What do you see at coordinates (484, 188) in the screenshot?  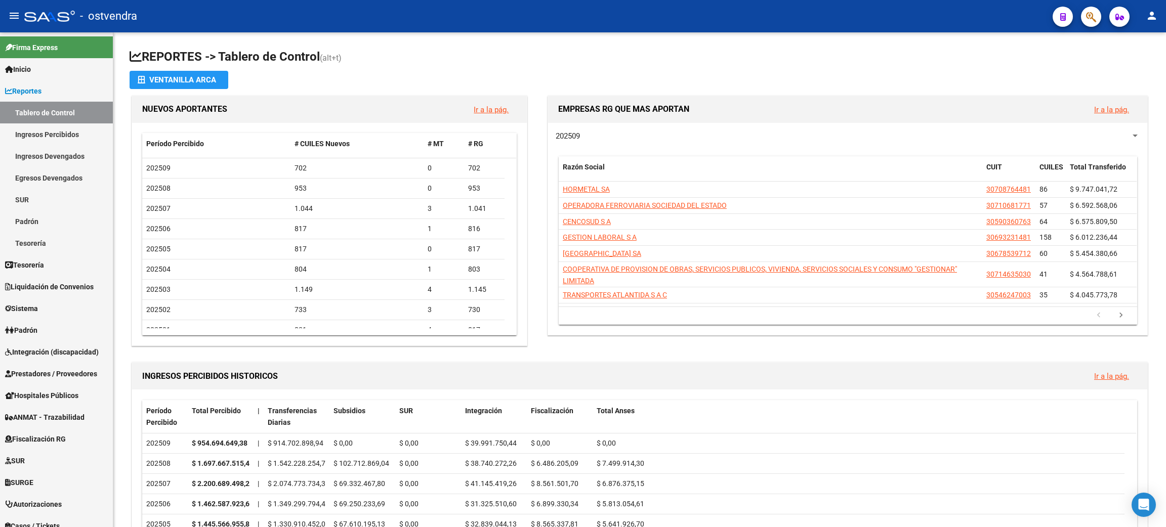 I see `div: 953` at bounding box center [484, 188].